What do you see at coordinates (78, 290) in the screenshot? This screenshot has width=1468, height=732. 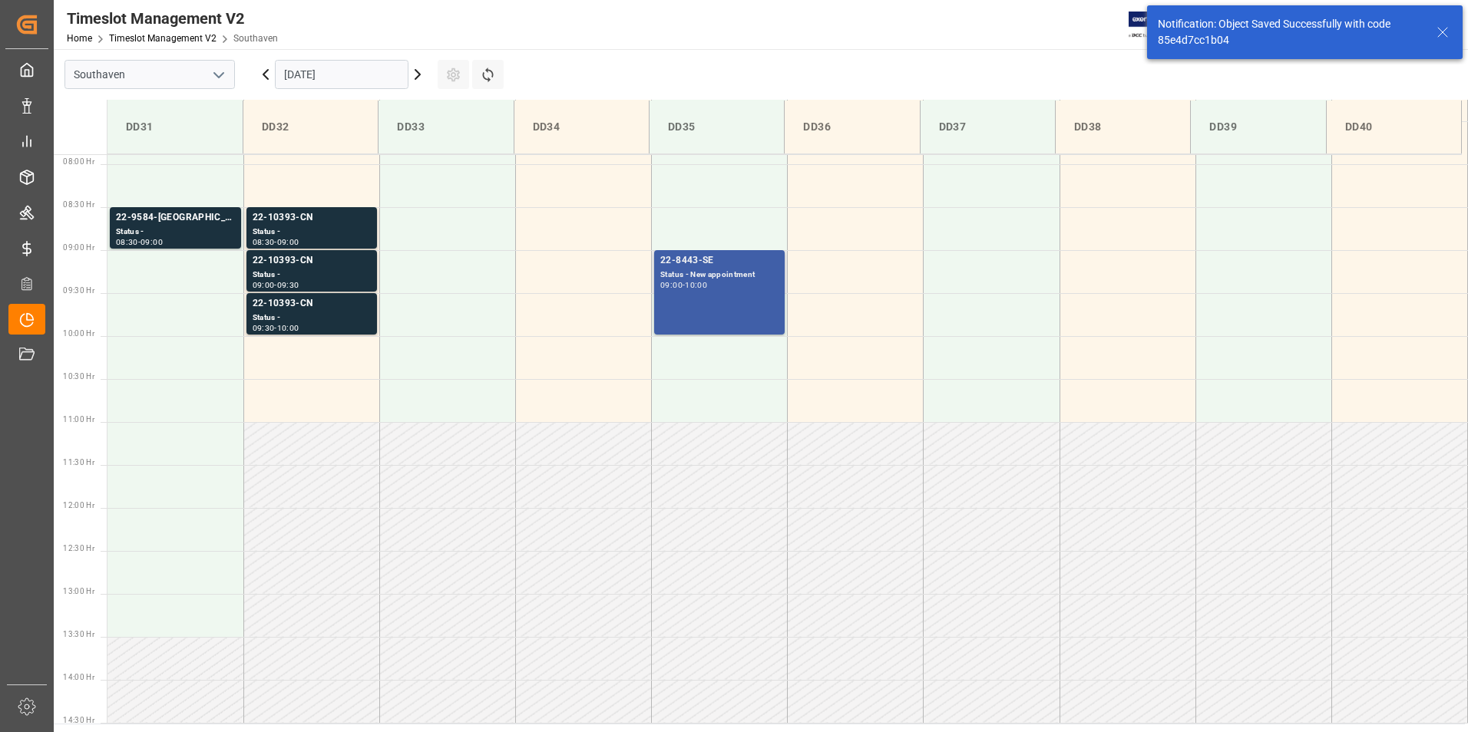 I see `span: 09:30 Hr` at bounding box center [78, 290].